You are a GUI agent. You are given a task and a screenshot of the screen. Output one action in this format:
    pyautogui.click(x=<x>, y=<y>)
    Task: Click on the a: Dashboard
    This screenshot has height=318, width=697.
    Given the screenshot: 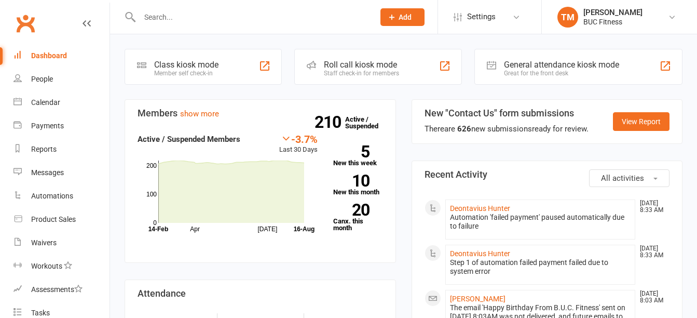 What is the action you would take?
    pyautogui.click(x=61, y=56)
    